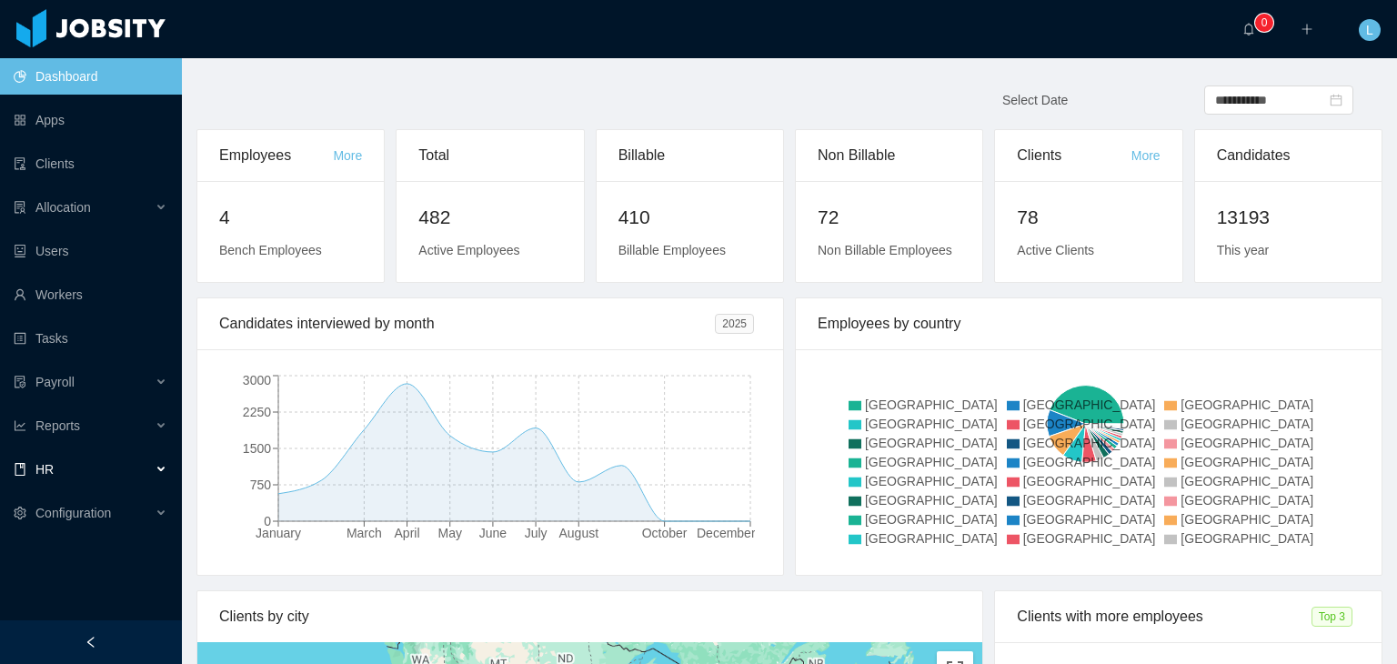 The image size is (1397, 664). What do you see at coordinates (1288, 156) in the screenshot?
I see `div: Candidates` at bounding box center [1288, 156].